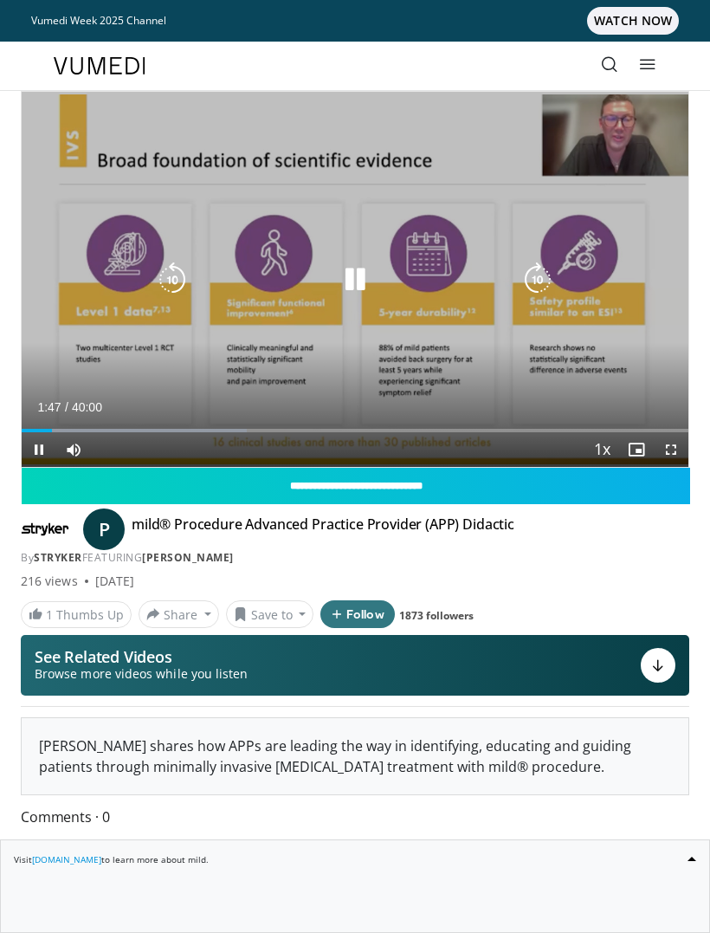 This screenshot has height=933, width=710. What do you see at coordinates (637, 450) in the screenshot?
I see `button: Enable picture-in-picture mode` at bounding box center [637, 450].